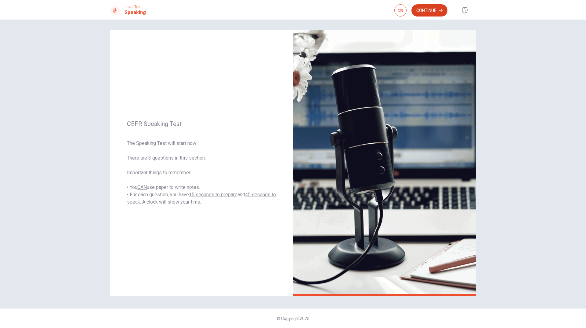  Describe the element at coordinates (213, 194) in the screenshot. I see `u: 15 seconds to prepare` at that location.